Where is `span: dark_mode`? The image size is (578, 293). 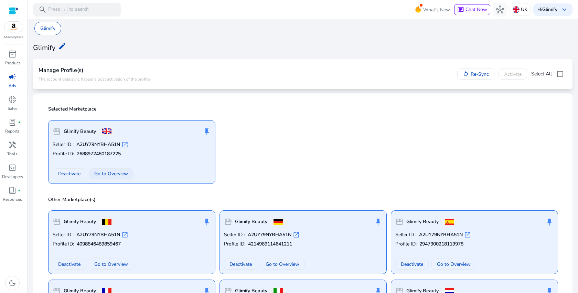 span: dark_mode is located at coordinates (12, 283).